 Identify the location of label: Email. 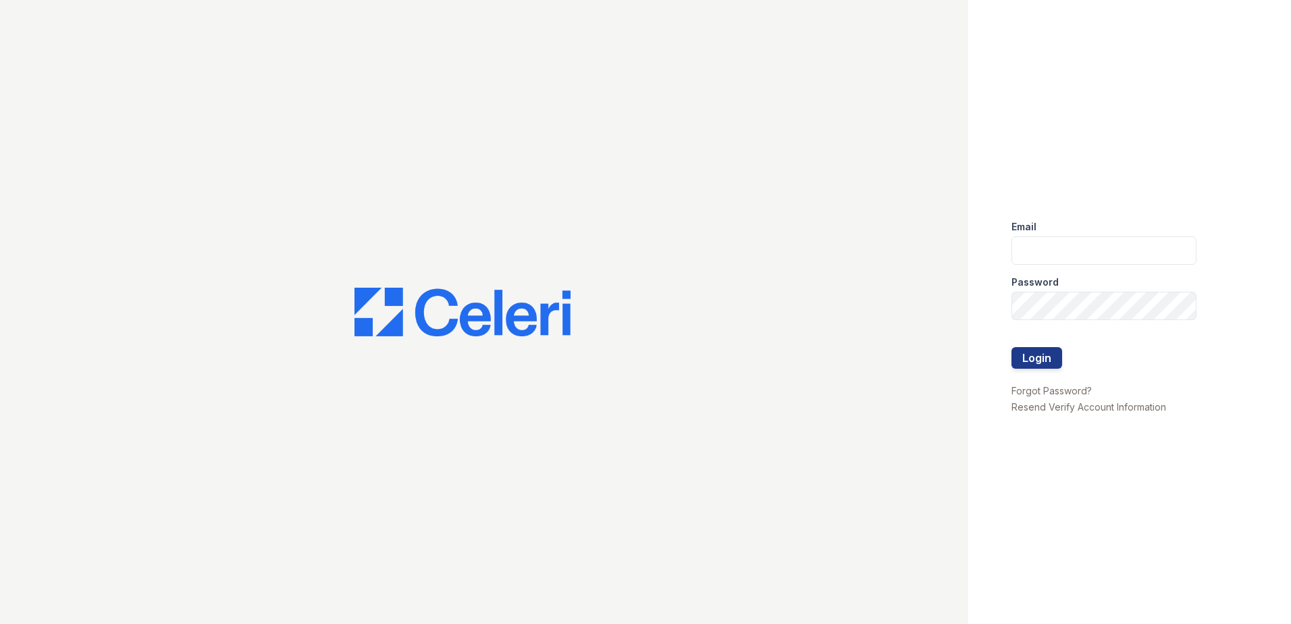
(1023, 227).